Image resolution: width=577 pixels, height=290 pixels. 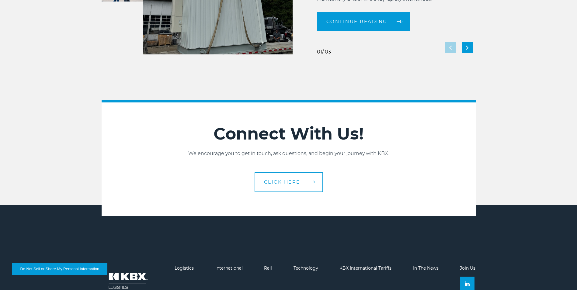 What do you see at coordinates (288, 134) in the screenshot?
I see `h2: Connect With Us!` at bounding box center [288, 134].